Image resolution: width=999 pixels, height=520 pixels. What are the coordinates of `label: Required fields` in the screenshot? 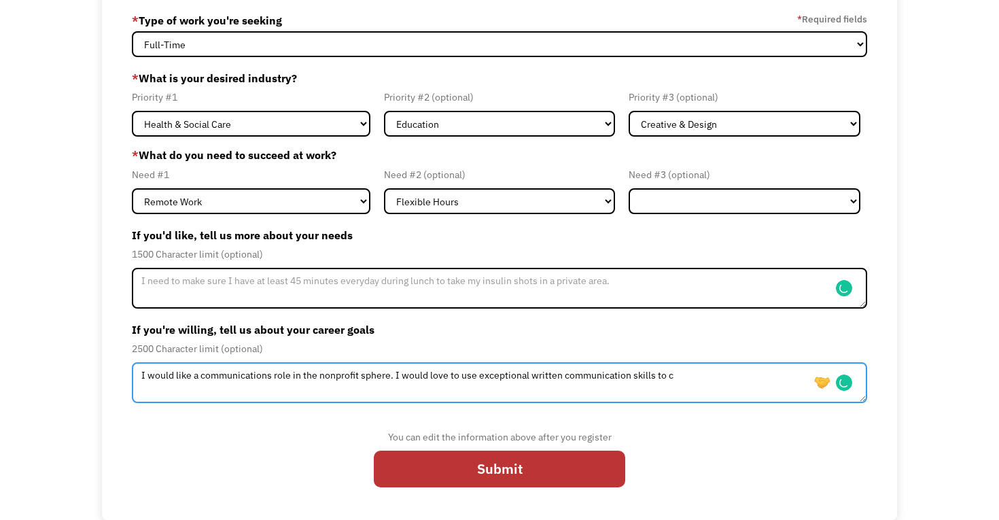 It's located at (832, 19).